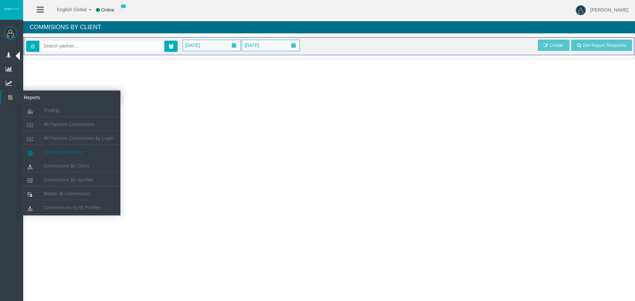 This screenshot has width=635, height=301. I want to click on span: Commisions By Client, so click(66, 166).